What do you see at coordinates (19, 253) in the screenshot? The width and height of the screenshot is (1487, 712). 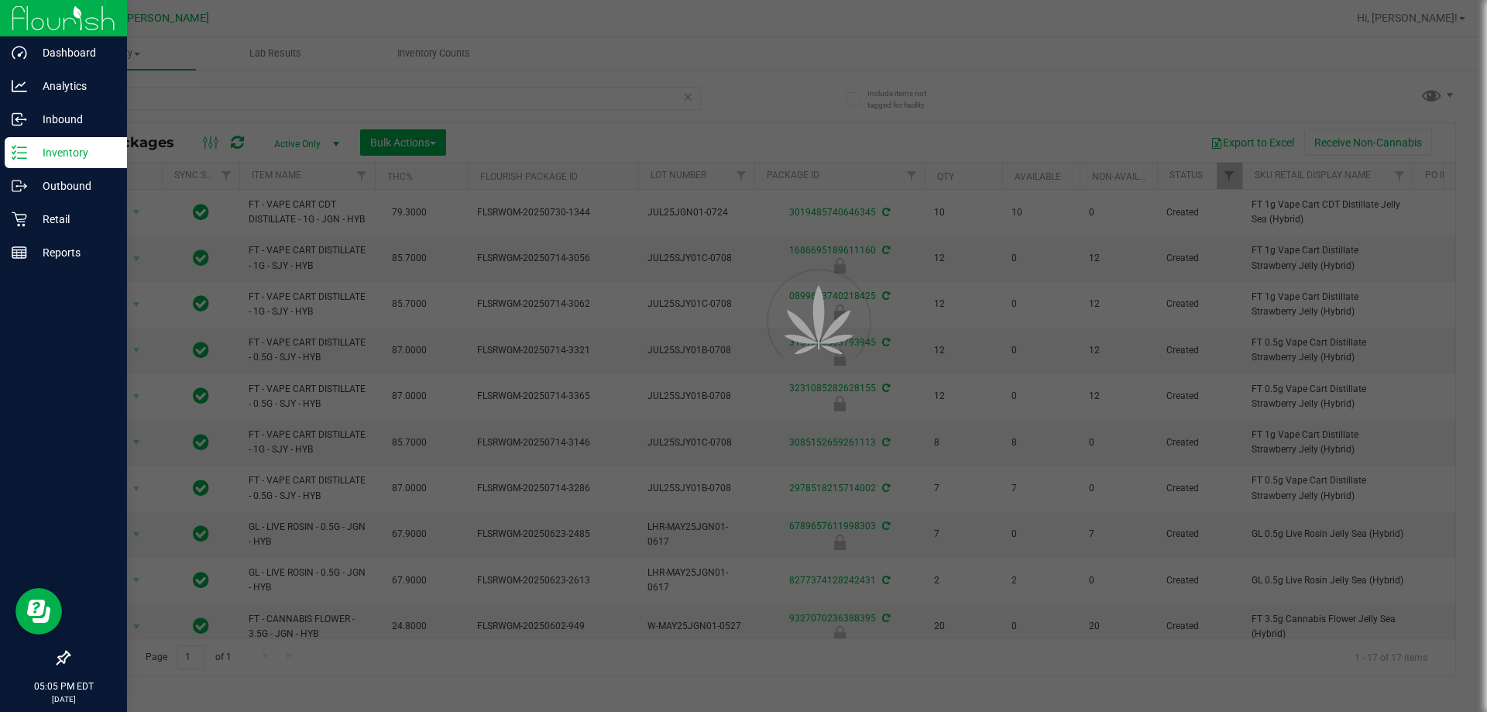 I see `inline-svg: Reports` at bounding box center [19, 253].